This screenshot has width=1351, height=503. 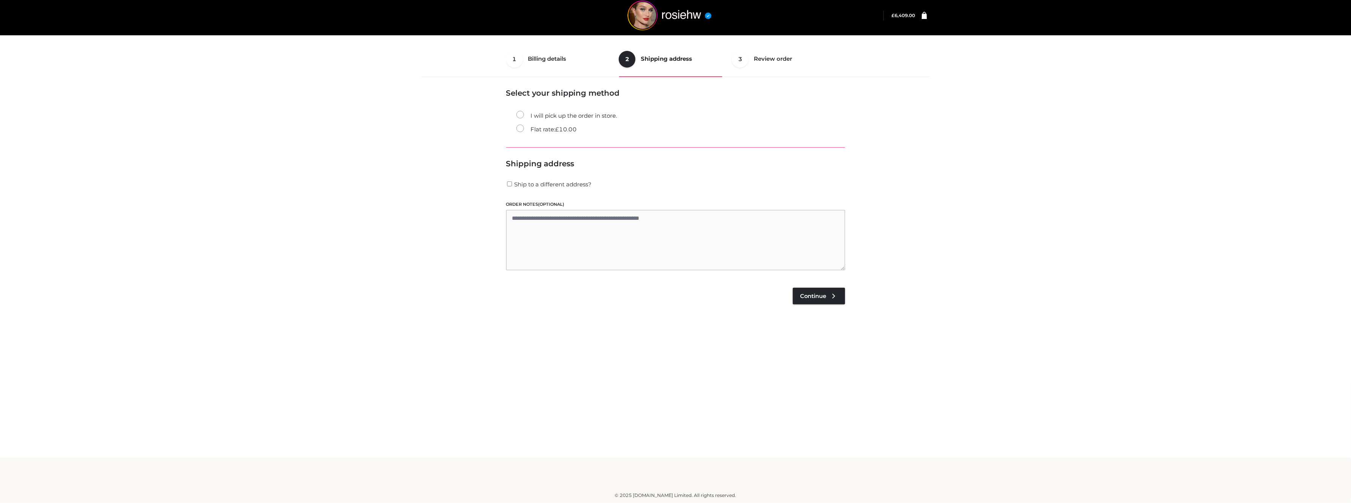 What do you see at coordinates (676, 204) in the screenshot?
I see `label: Order notes` at bounding box center [676, 204].